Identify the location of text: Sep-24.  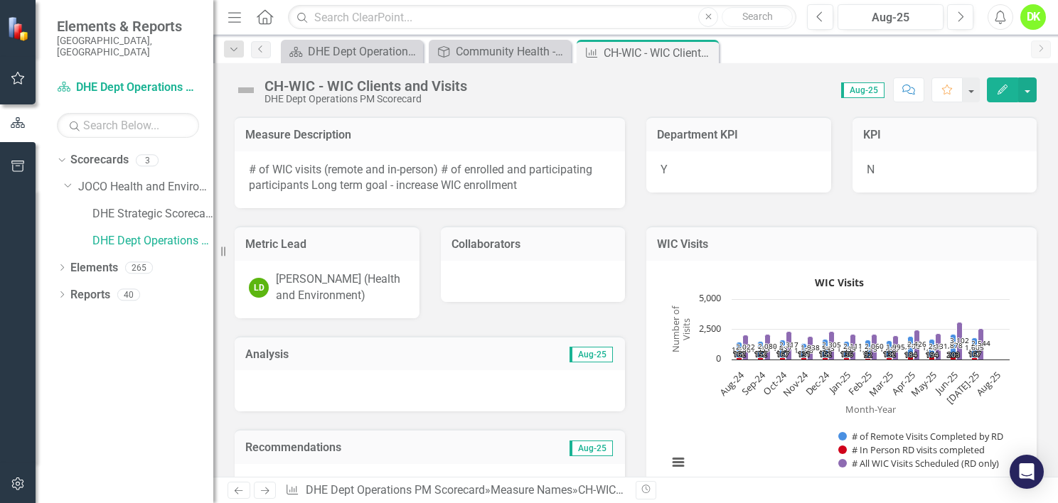
(754, 383).